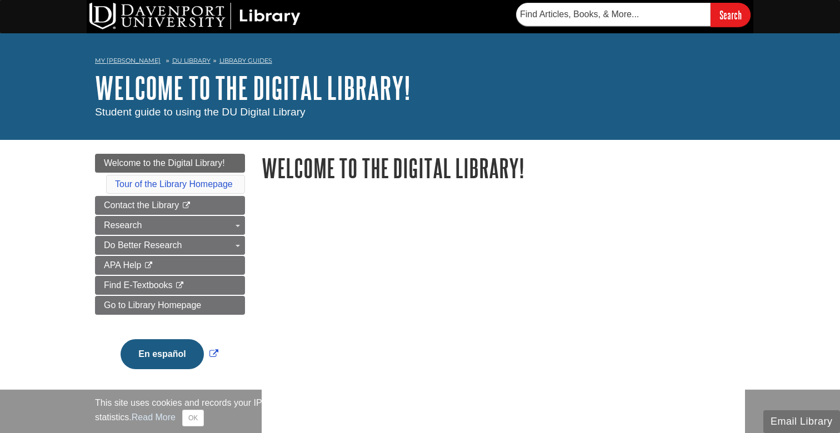 This screenshot has width=840, height=433. I want to click on a: Contact the Library, so click(170, 205).